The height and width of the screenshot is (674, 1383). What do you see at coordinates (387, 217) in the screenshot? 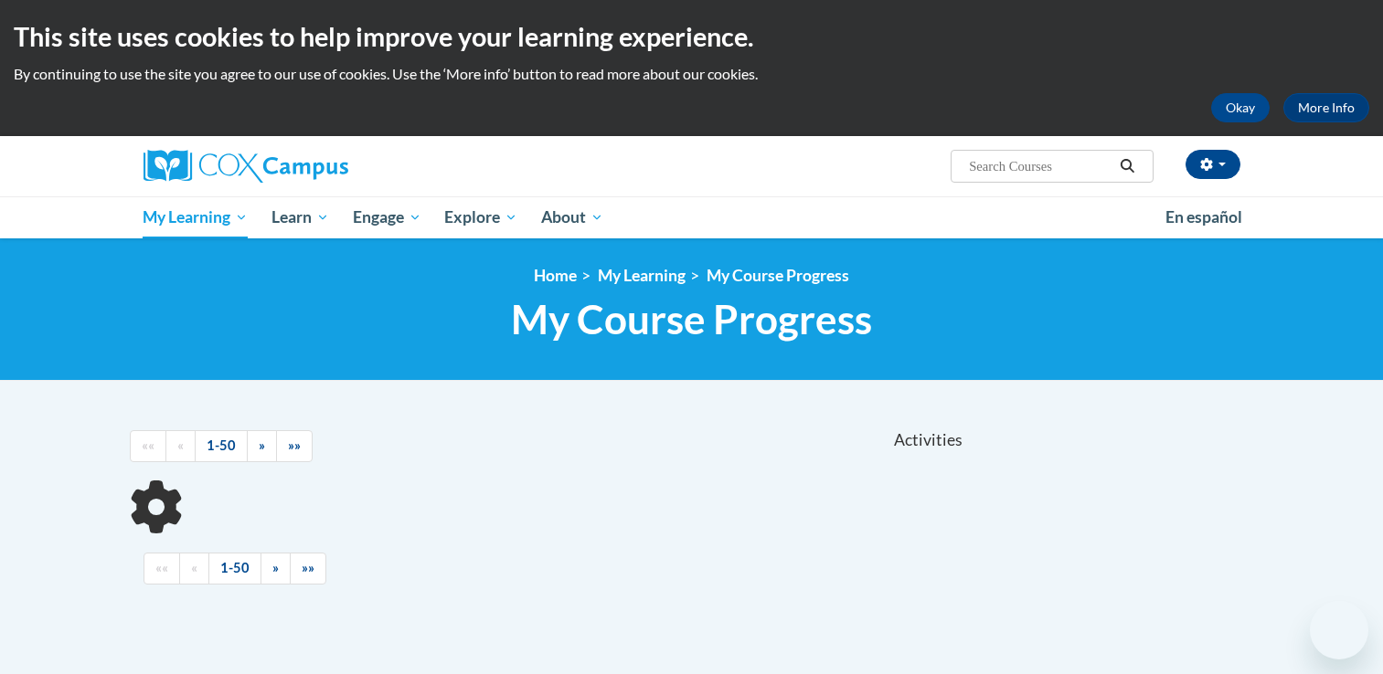
I see `span: Engage` at bounding box center [387, 217].